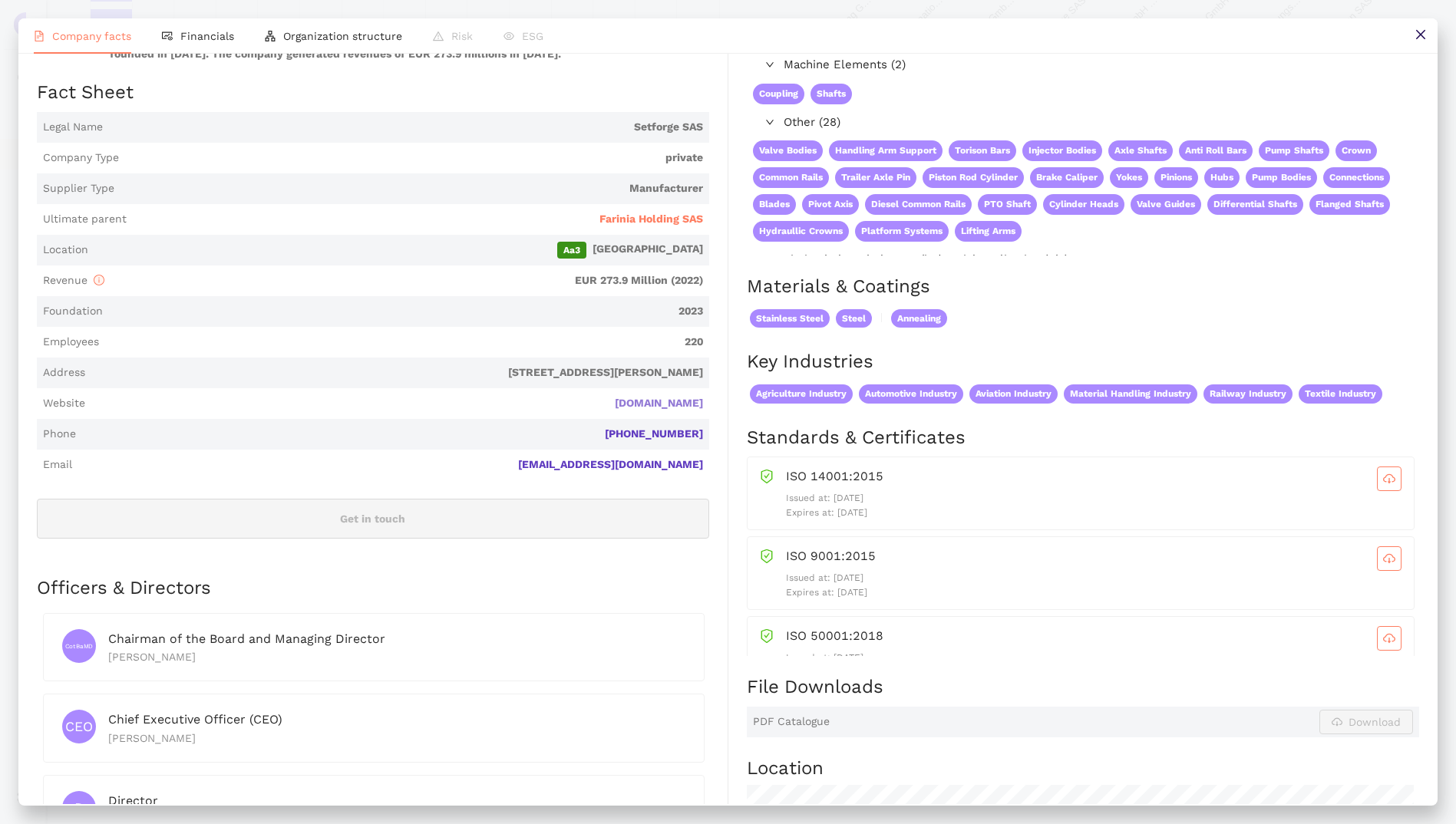 This screenshot has height=824, width=1456. I want to click on h2: Fact Sheet, so click(373, 93).